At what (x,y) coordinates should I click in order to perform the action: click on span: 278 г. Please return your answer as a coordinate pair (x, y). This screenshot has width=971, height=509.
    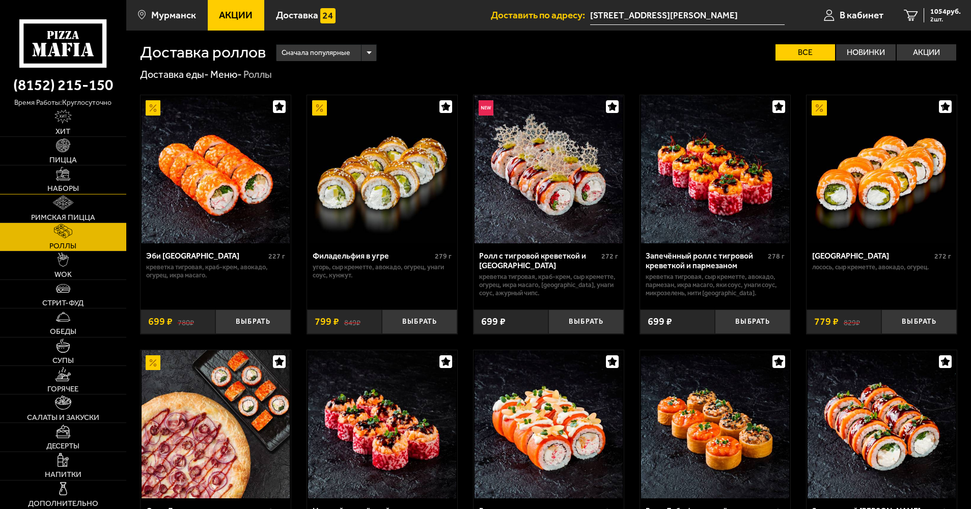
    Looking at the image, I should click on (776, 256).